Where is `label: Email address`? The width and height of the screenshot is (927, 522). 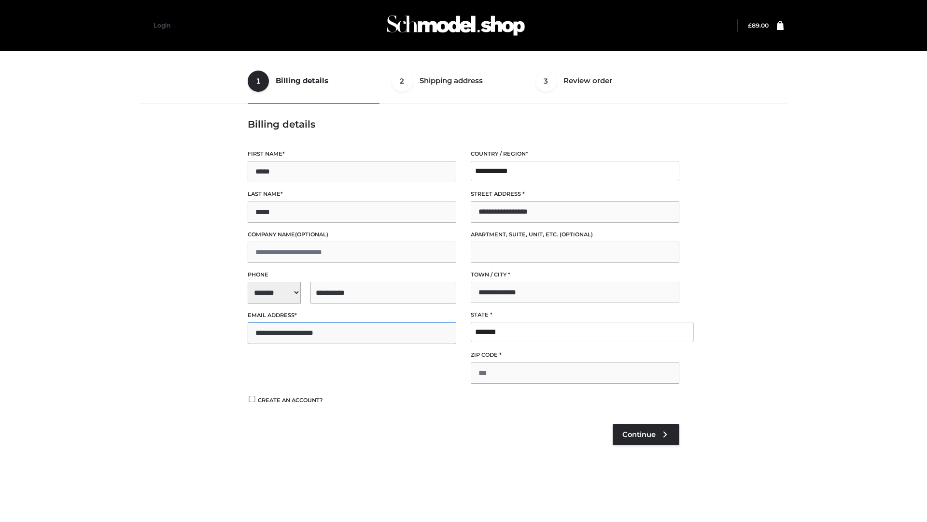
label: Email address is located at coordinates (352, 315).